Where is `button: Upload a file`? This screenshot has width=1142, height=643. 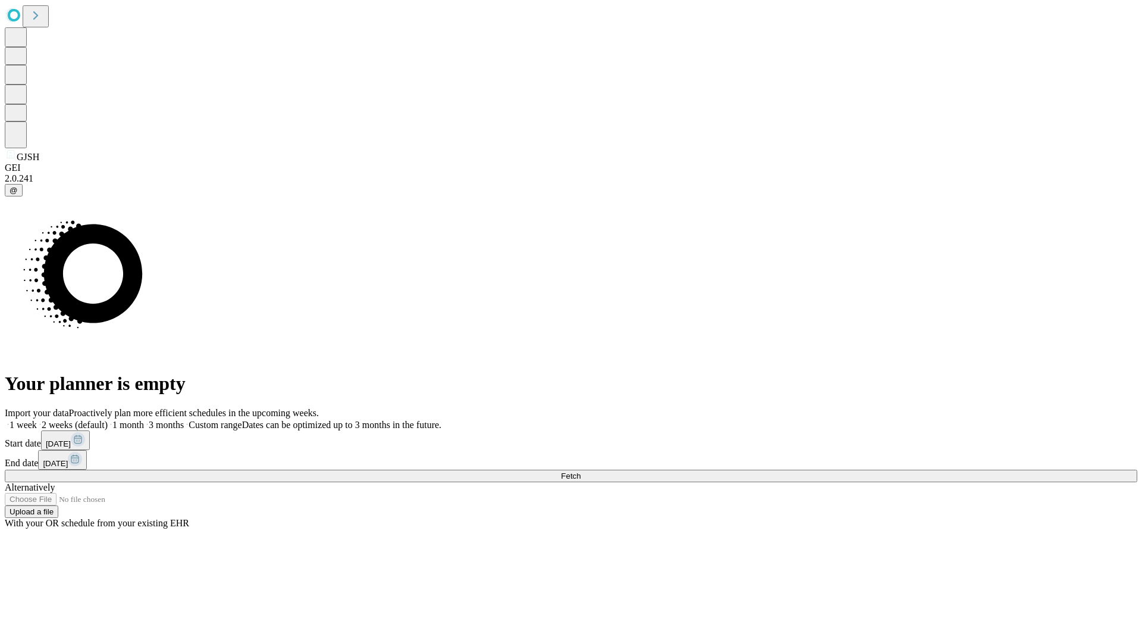
button: Upload a file is located at coordinates (32, 511).